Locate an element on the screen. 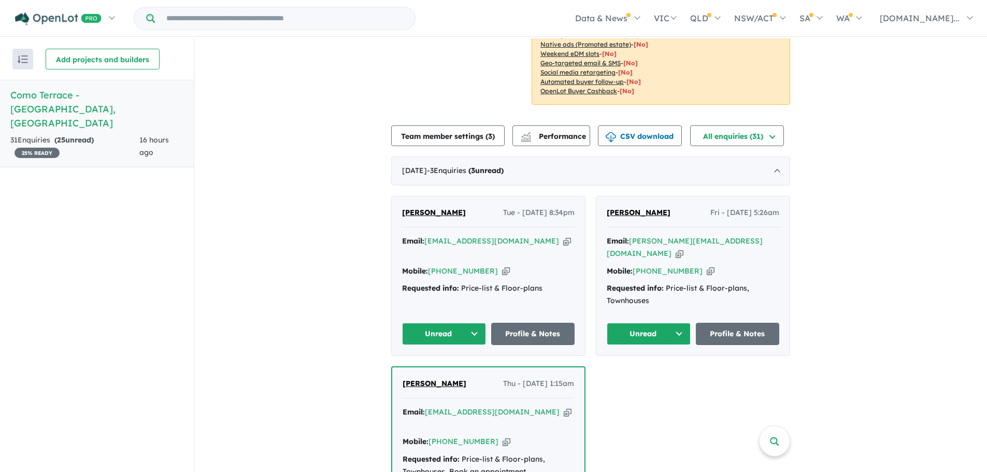  u: Geo-targeted email & SMS is located at coordinates (580, 63).